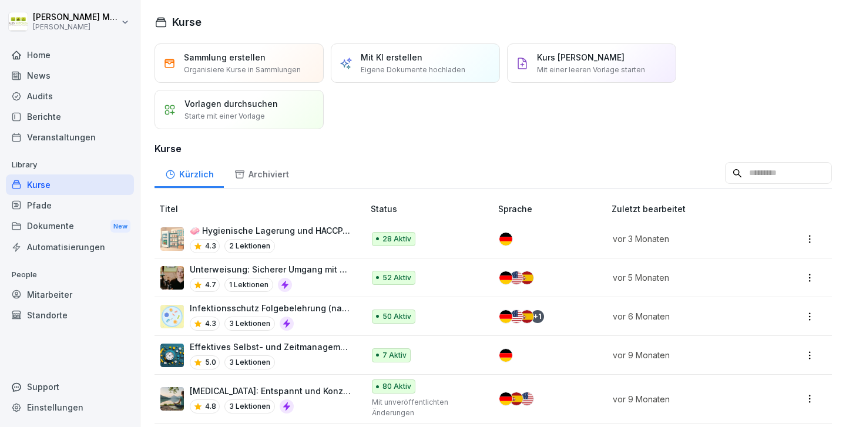  I want to click on div: Mitarbeiter, so click(70, 294).